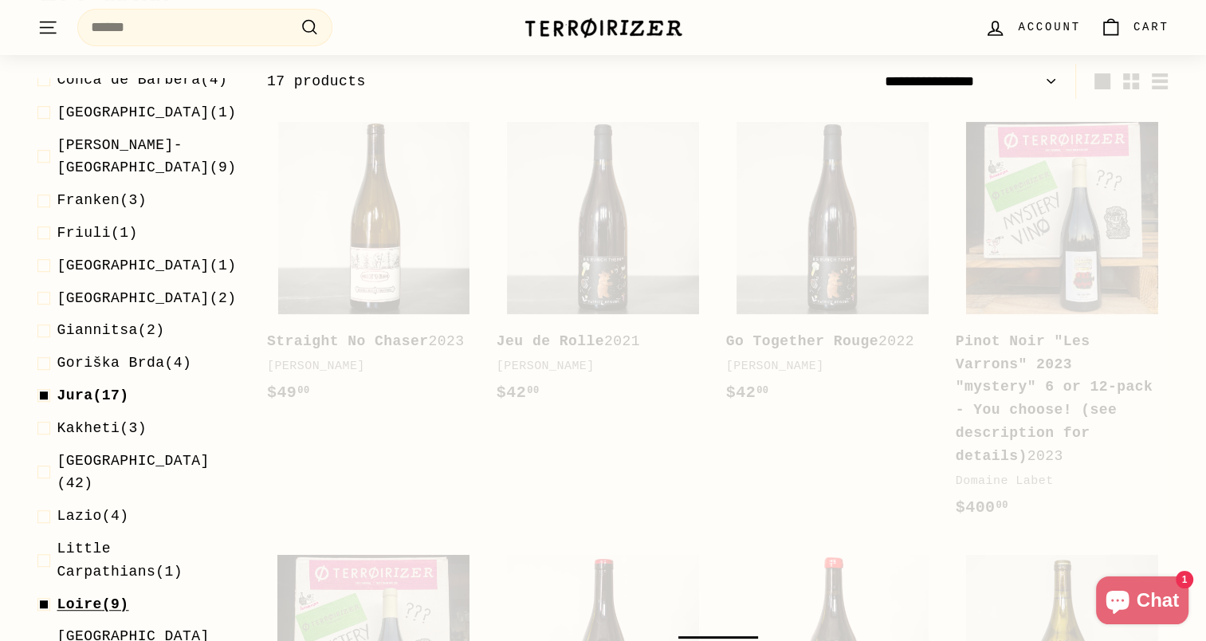 This screenshot has width=1206, height=641. Describe the element at coordinates (595, 341) in the screenshot. I see `div: 2021` at that location.